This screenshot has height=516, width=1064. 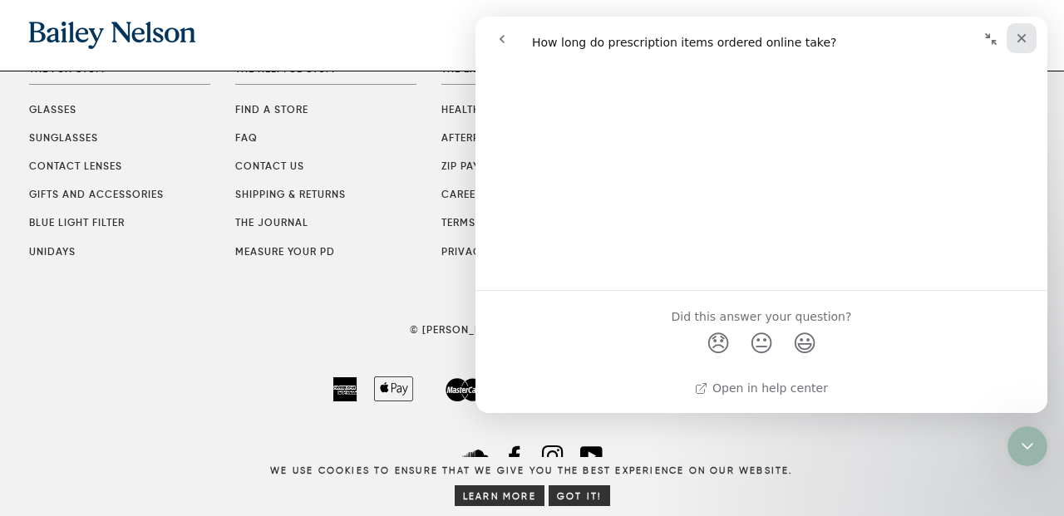 What do you see at coordinates (546, 22) in the screenshot?
I see `div: Close` at bounding box center [546, 22].